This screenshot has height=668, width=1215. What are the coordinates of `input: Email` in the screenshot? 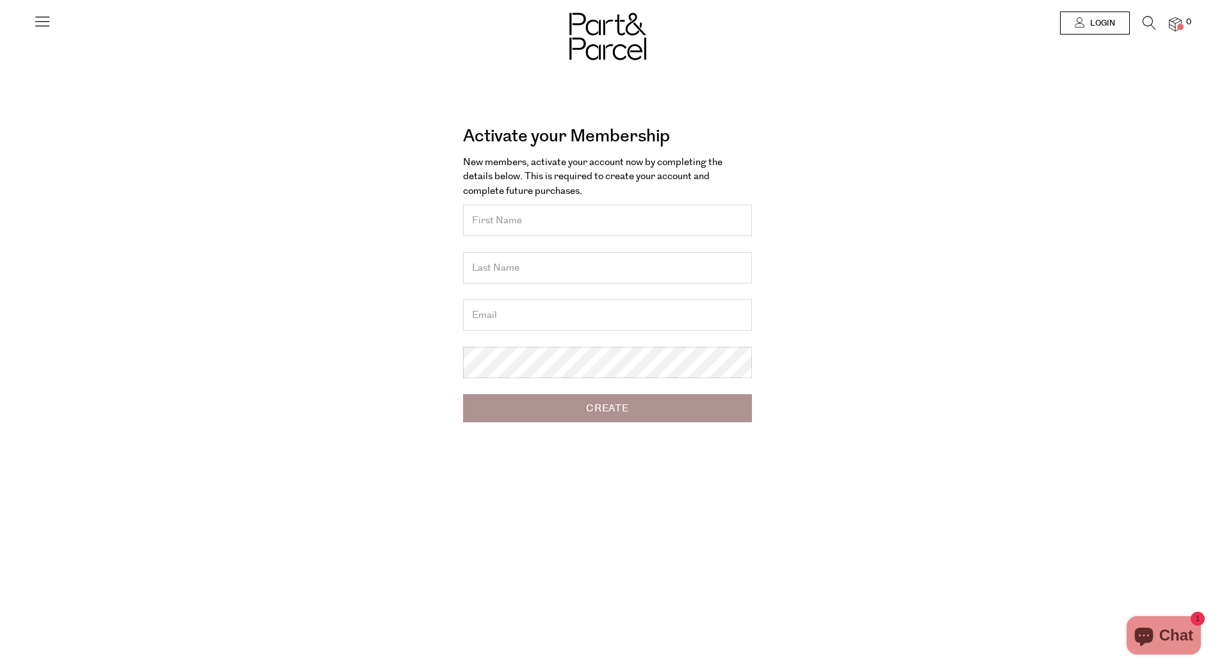 It's located at (607, 315).